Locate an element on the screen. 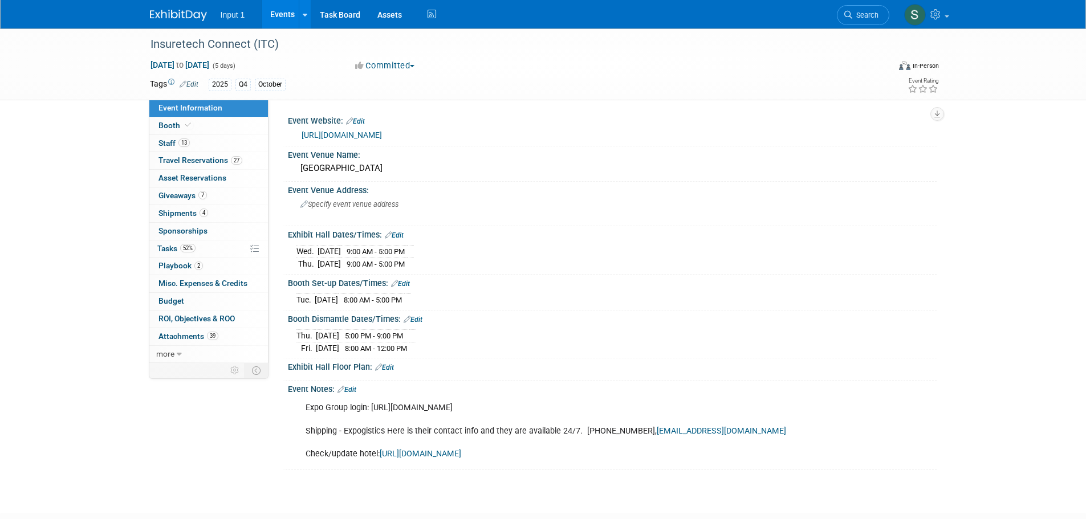  i: Booth reservation complete is located at coordinates (188, 125).